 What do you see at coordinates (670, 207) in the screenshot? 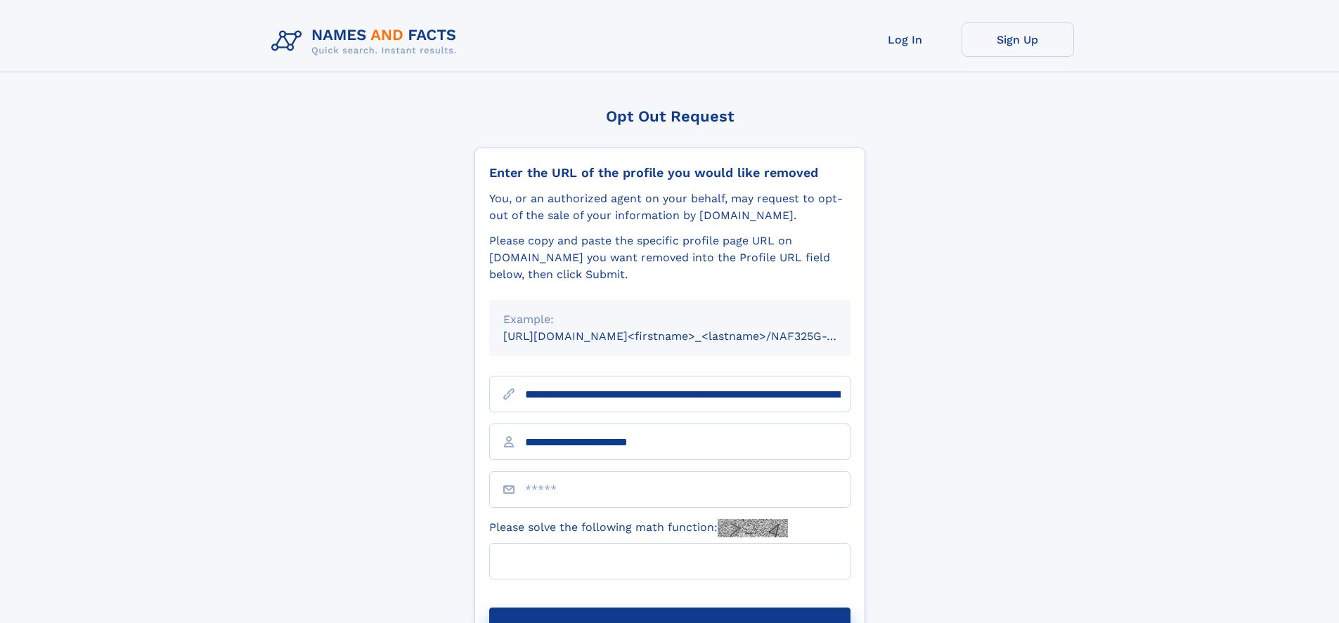
I see `div: You, or an authorized agent on your behalf, may request to opt-out of the sale of your informatio...` at bounding box center [670, 207].